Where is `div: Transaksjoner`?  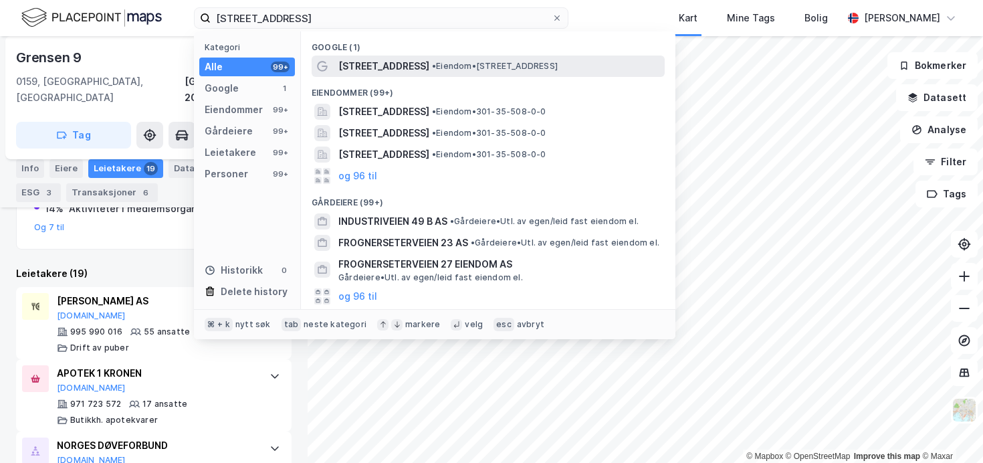 div: Transaksjoner is located at coordinates (112, 192).